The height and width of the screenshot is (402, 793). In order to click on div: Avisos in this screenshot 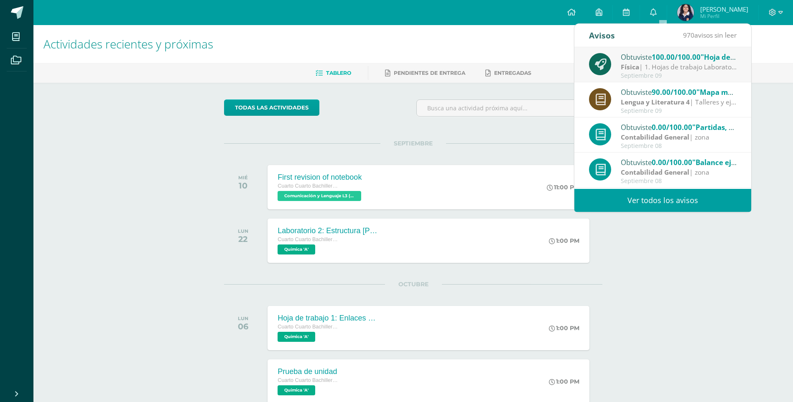, I will do `click(602, 35)`.